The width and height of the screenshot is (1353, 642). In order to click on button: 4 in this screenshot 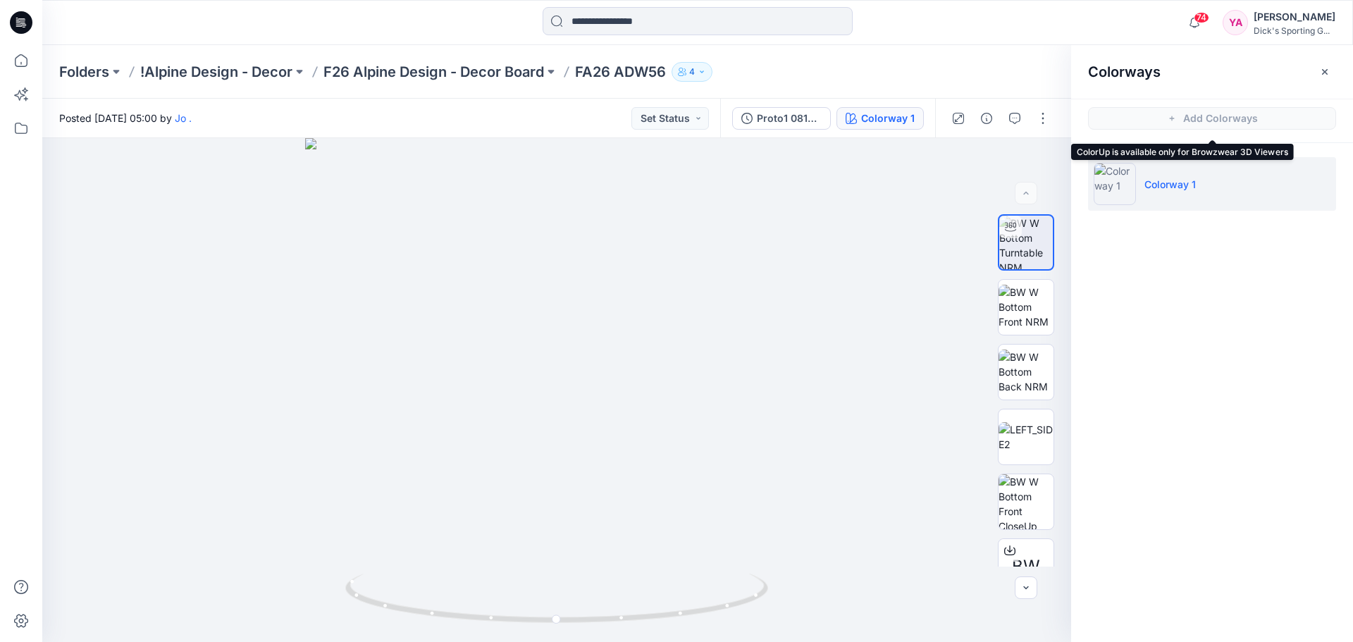, I will do `click(692, 72)`.